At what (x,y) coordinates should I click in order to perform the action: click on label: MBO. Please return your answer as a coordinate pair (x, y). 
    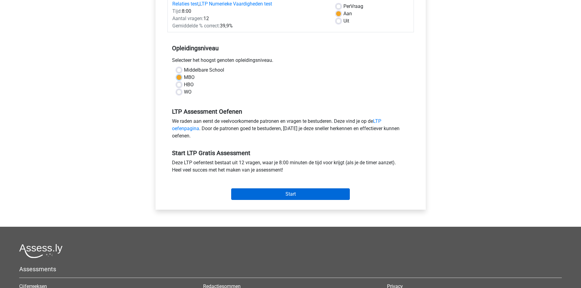
    Looking at the image, I should click on (189, 77).